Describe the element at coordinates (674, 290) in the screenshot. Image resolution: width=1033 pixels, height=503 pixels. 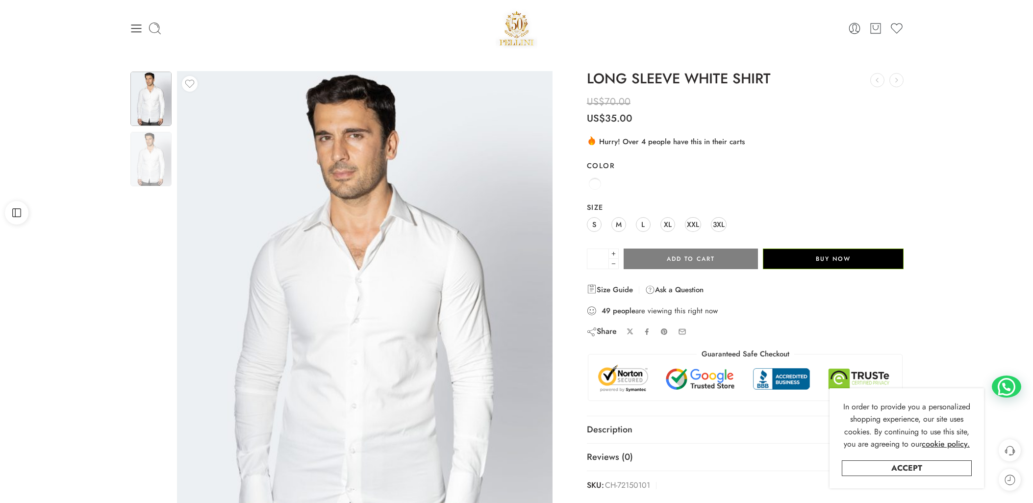
I see `a: Ask a Question` at that location.